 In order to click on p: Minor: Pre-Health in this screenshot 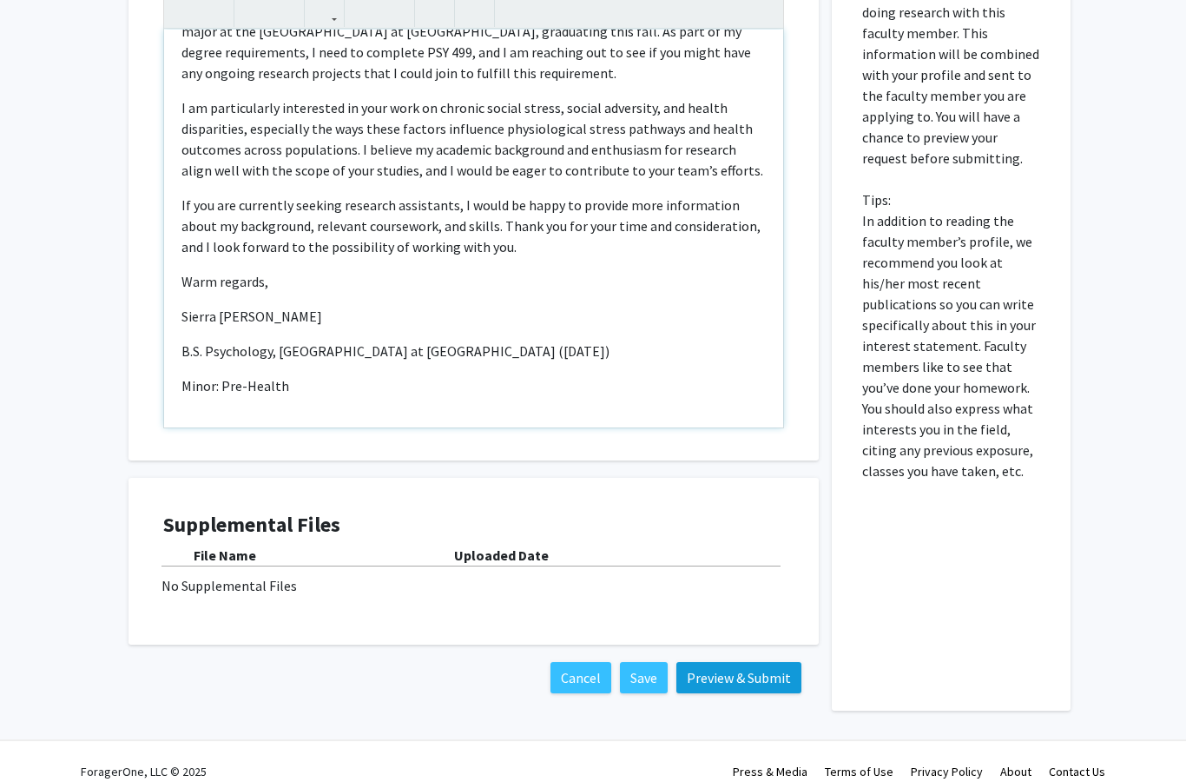, I will do `click(473, 389)`.